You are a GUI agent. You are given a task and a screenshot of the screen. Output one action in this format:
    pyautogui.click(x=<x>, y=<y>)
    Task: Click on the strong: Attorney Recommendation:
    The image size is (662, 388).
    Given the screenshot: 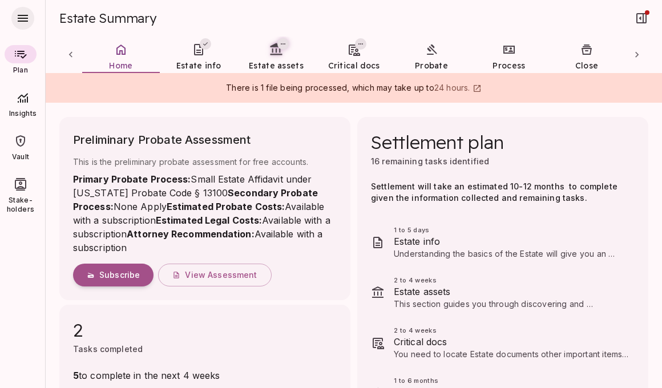 What is the action you would take?
    pyautogui.click(x=190, y=234)
    